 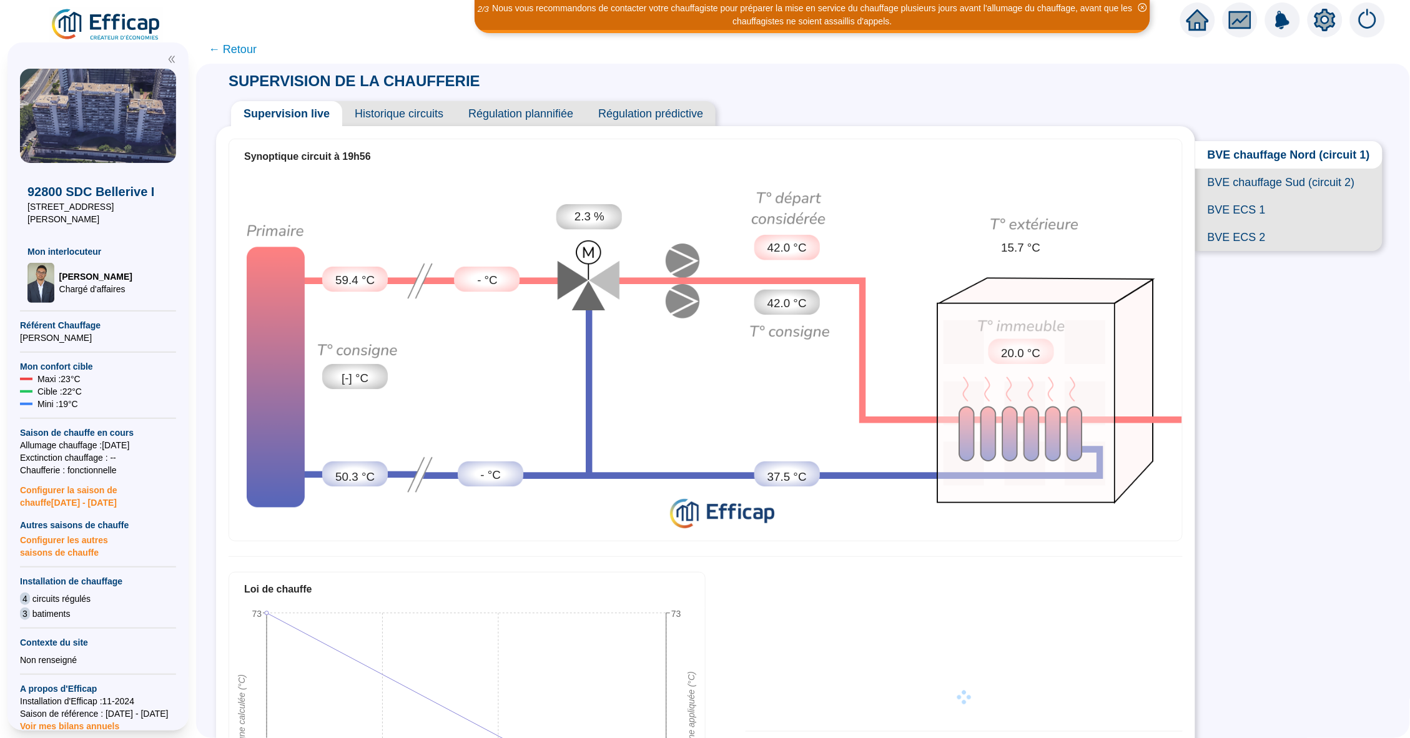 What do you see at coordinates (1289, 210) in the screenshot?
I see `span: BVE ECS 1` at bounding box center [1289, 210].